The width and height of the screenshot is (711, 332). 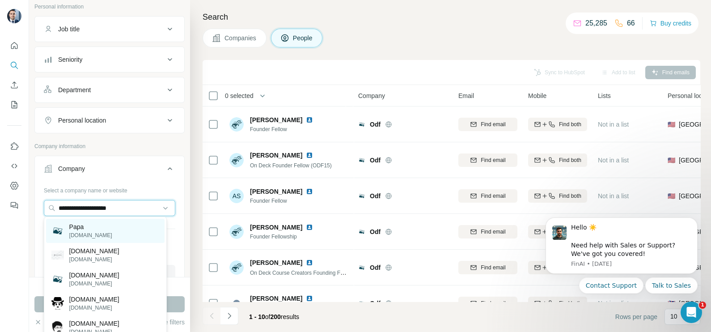 What do you see at coordinates (239, 96) in the screenshot?
I see `span: 0 selected` at bounding box center [239, 96].